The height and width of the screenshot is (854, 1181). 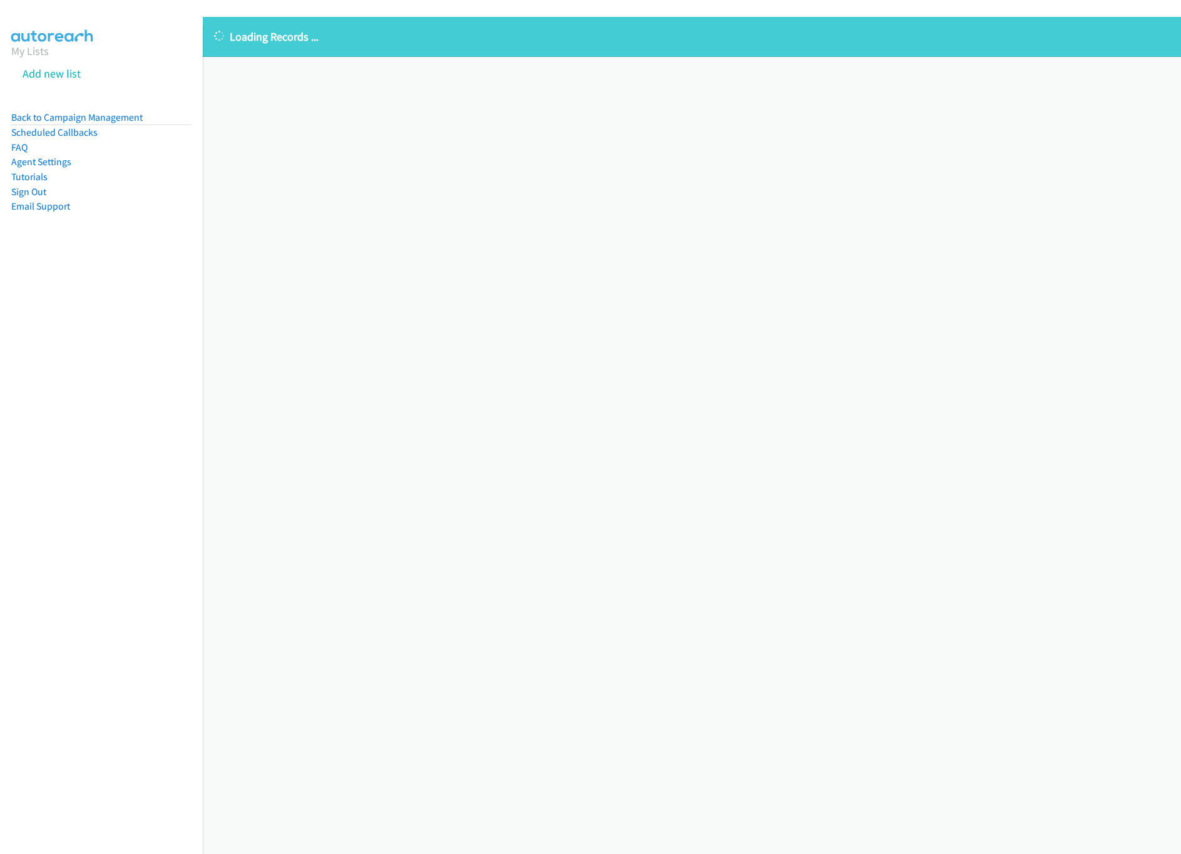 What do you see at coordinates (41, 206) in the screenshot?
I see `a: Email Support` at bounding box center [41, 206].